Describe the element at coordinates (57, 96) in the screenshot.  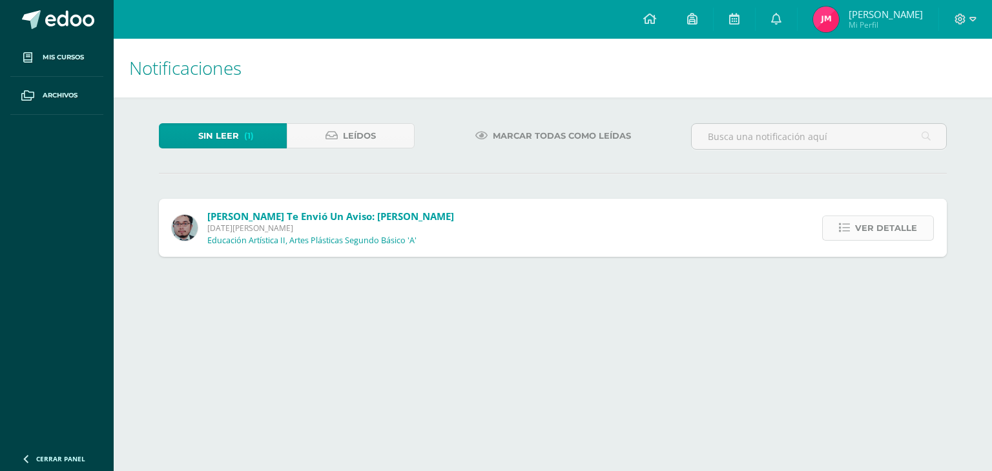
I see `a: Archivos` at that location.